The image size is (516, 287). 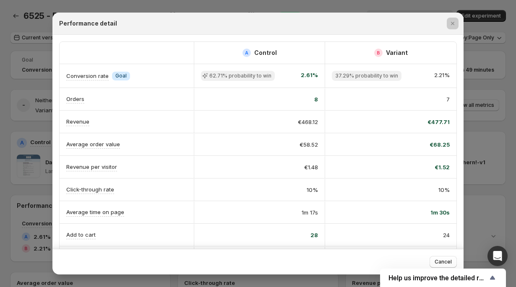 What do you see at coordinates (78, 122) in the screenshot?
I see `p: Revenue` at bounding box center [78, 122].